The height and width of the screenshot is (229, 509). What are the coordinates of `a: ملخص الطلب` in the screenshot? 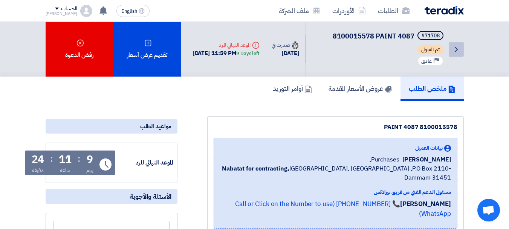 It's located at (432, 89).